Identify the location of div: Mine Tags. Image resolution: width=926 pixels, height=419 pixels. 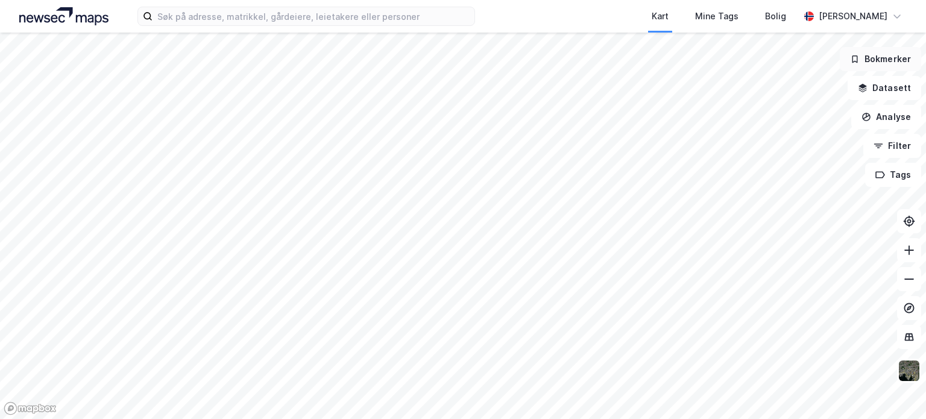
(717, 16).